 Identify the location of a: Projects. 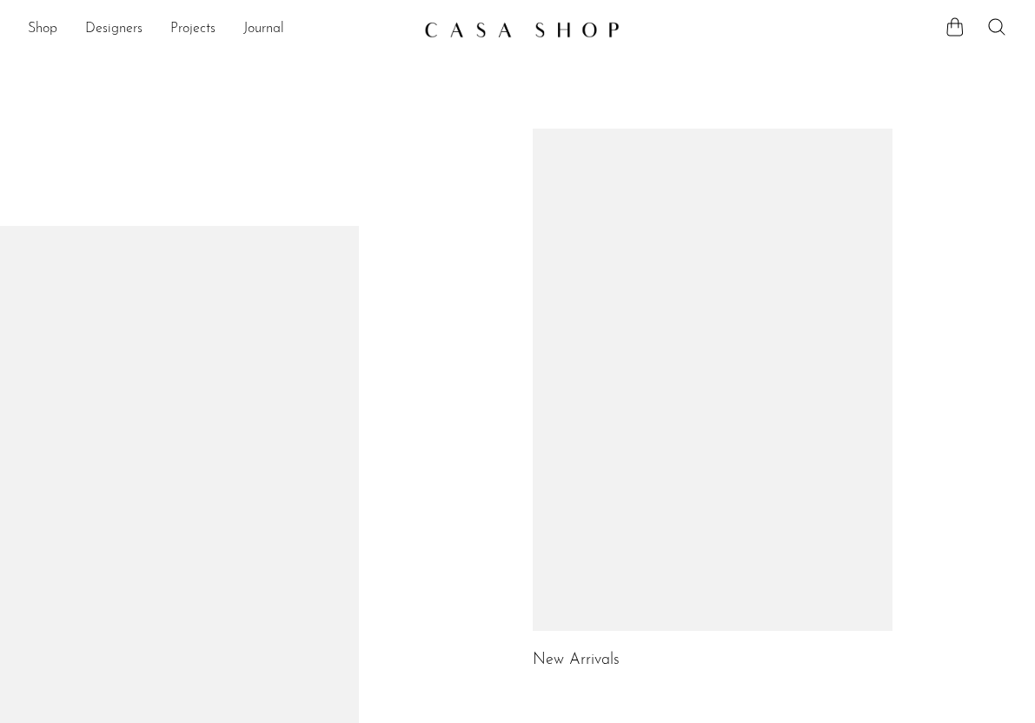
(193, 30).